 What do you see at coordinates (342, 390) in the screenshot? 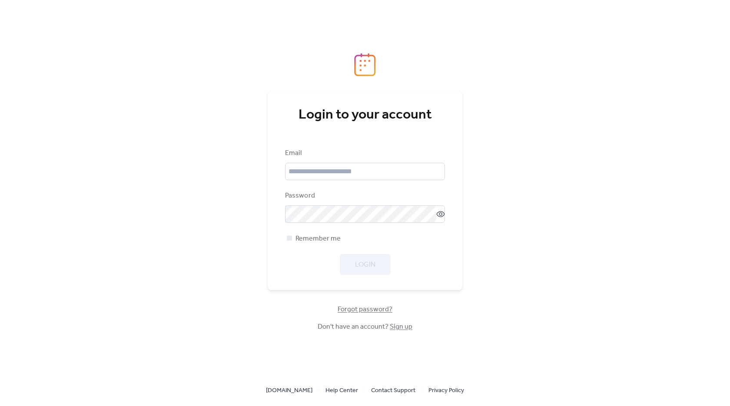
I see `a: Help Center` at bounding box center [342, 390].